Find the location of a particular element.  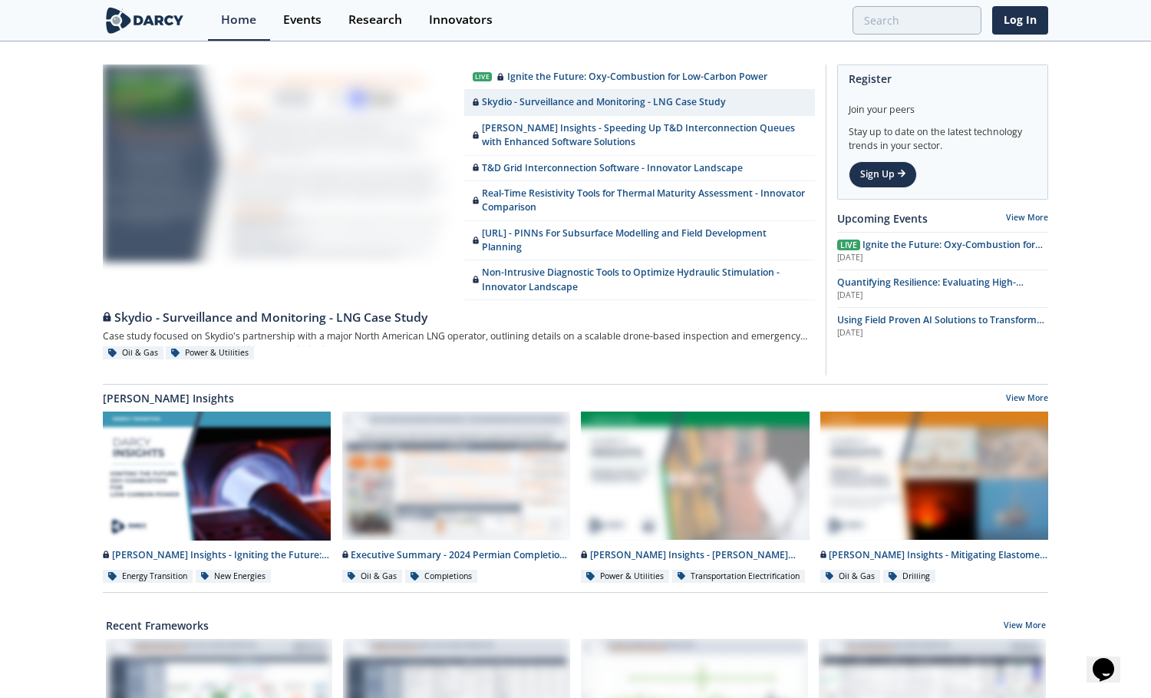

div: Case study focused on Skydio's partnership with a major North American LNG operator, outlining de... is located at coordinates (459, 335).